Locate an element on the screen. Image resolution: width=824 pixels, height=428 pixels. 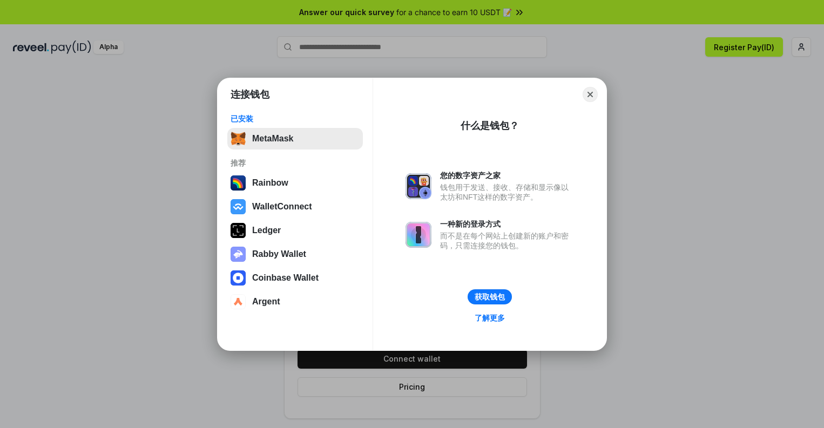
button: Rabby Wallet is located at coordinates (295, 254).